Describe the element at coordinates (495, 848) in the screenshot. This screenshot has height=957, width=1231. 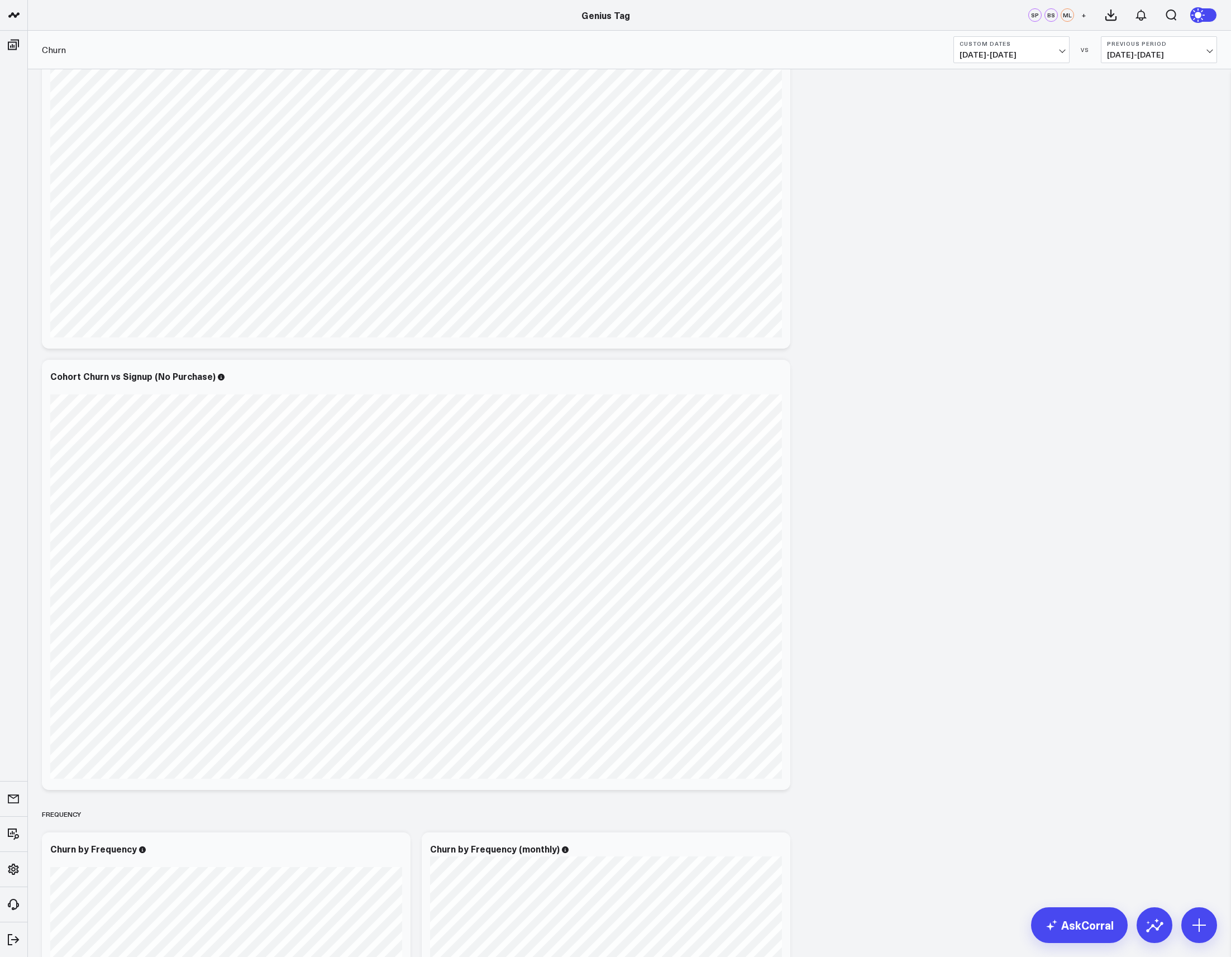
I see `div: Churn by Frequency (monthly)` at that location.